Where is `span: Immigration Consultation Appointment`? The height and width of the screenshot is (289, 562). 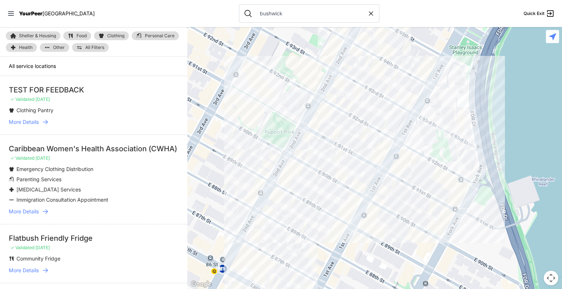 span: Immigration Consultation Appointment is located at coordinates (62, 200).